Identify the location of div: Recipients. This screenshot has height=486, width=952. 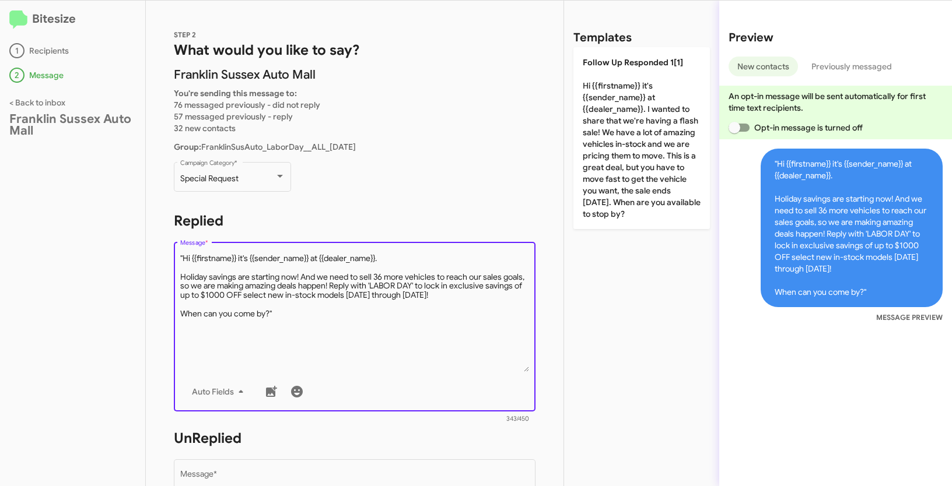
(72, 51).